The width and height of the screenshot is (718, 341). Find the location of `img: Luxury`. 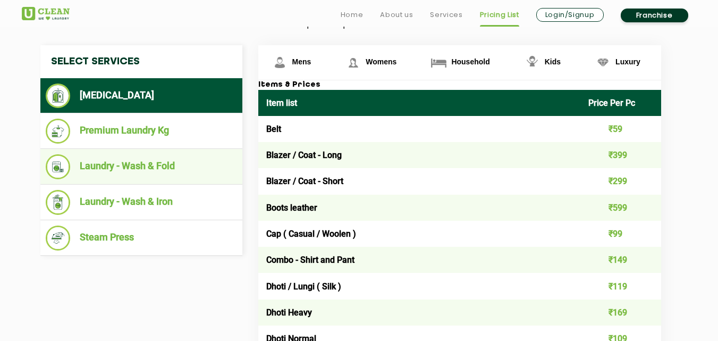

img: Luxury is located at coordinates (603, 62).